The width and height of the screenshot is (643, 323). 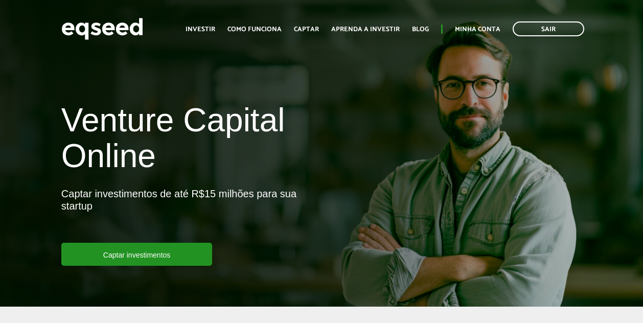 What do you see at coordinates (201, 29) in the screenshot?
I see `a: Investir` at bounding box center [201, 29].